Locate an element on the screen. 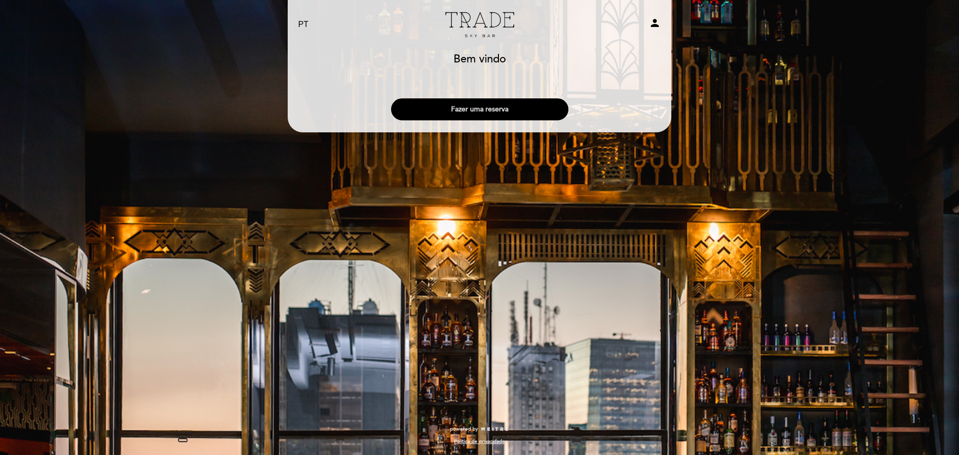  a: Política de privacidade is located at coordinates (480, 442).